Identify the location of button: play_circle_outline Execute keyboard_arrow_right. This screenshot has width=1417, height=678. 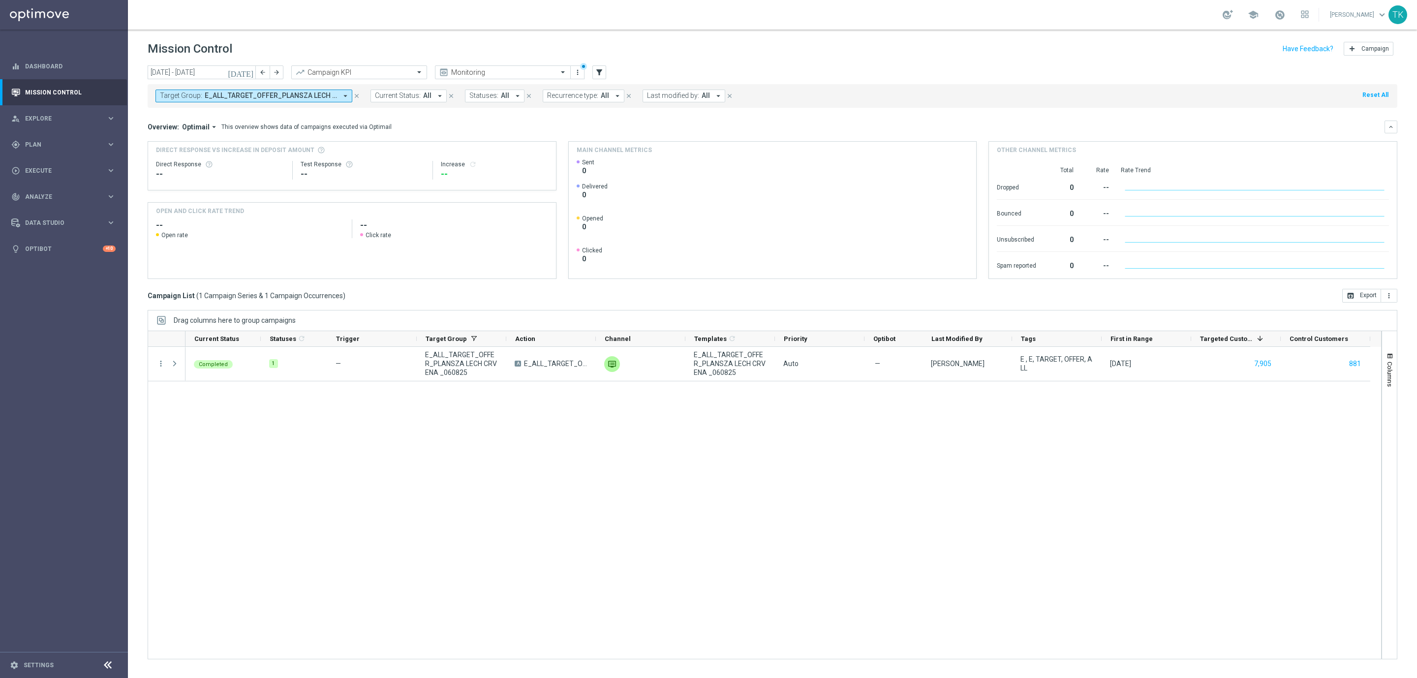
(63, 171).